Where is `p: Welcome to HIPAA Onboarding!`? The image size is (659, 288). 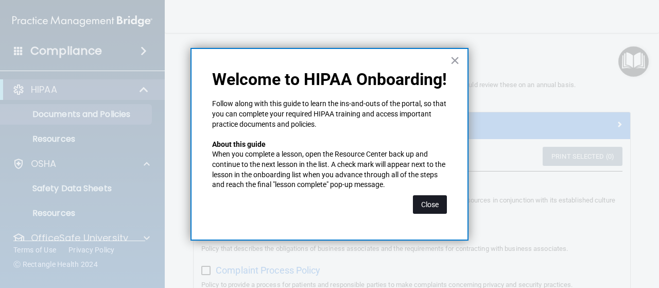 p: Welcome to HIPAA Onboarding! is located at coordinates (329, 79).